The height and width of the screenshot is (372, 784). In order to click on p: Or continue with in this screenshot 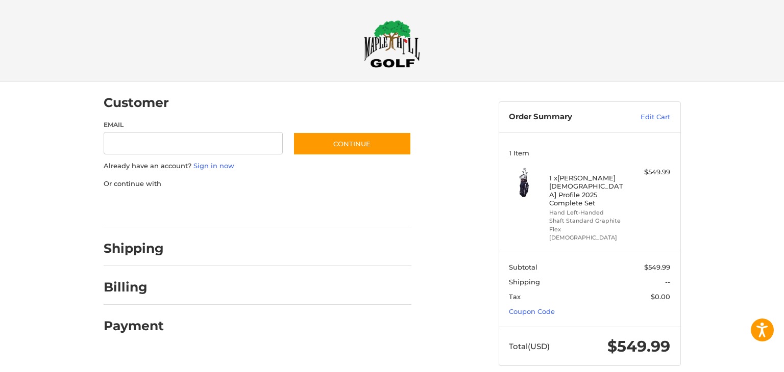, I will do `click(257, 184)`.